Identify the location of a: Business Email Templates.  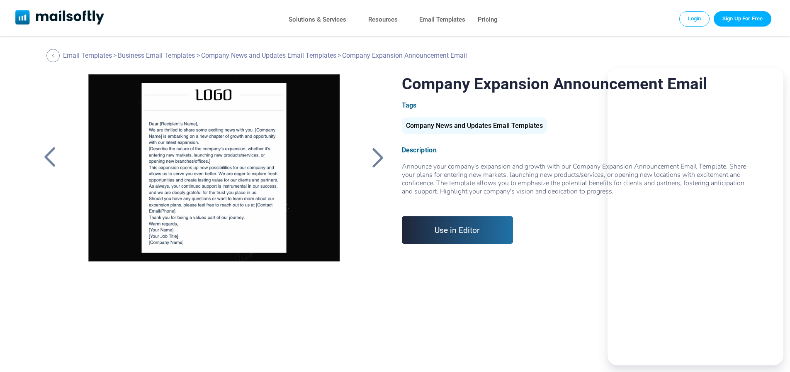
(156, 55).